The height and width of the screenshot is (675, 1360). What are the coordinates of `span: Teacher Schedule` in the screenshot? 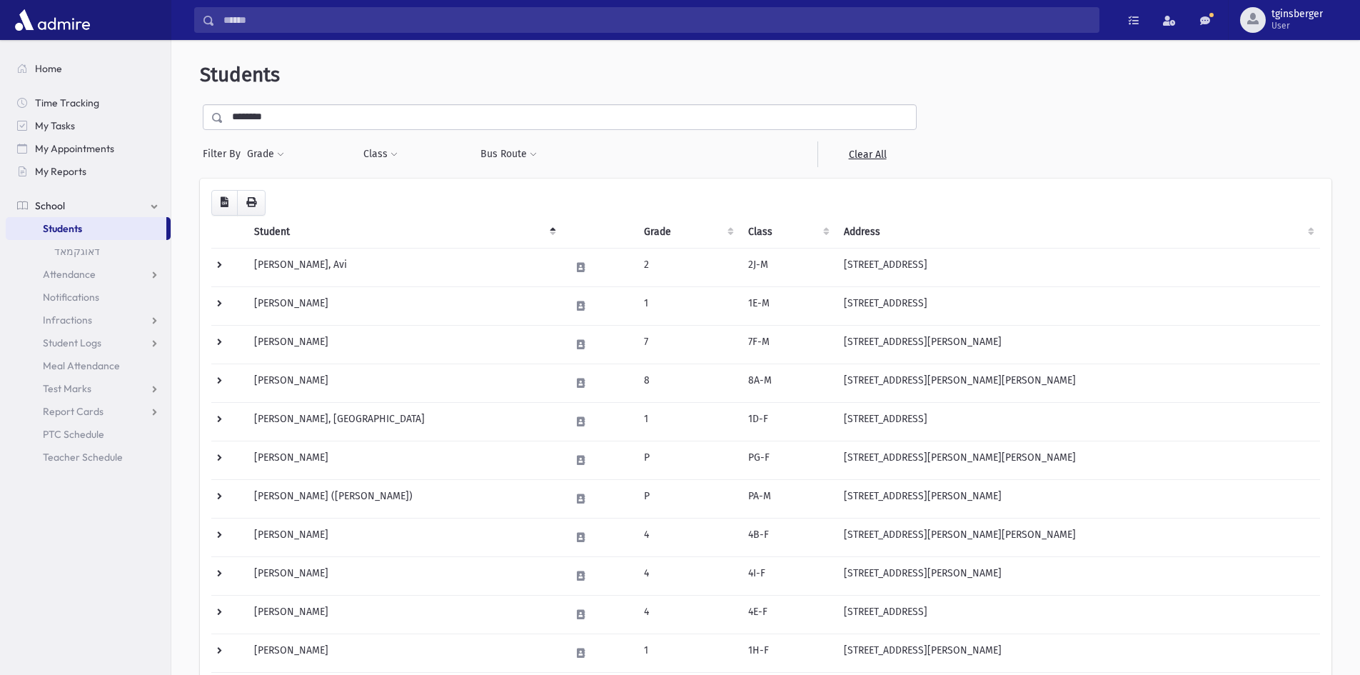 It's located at (83, 457).